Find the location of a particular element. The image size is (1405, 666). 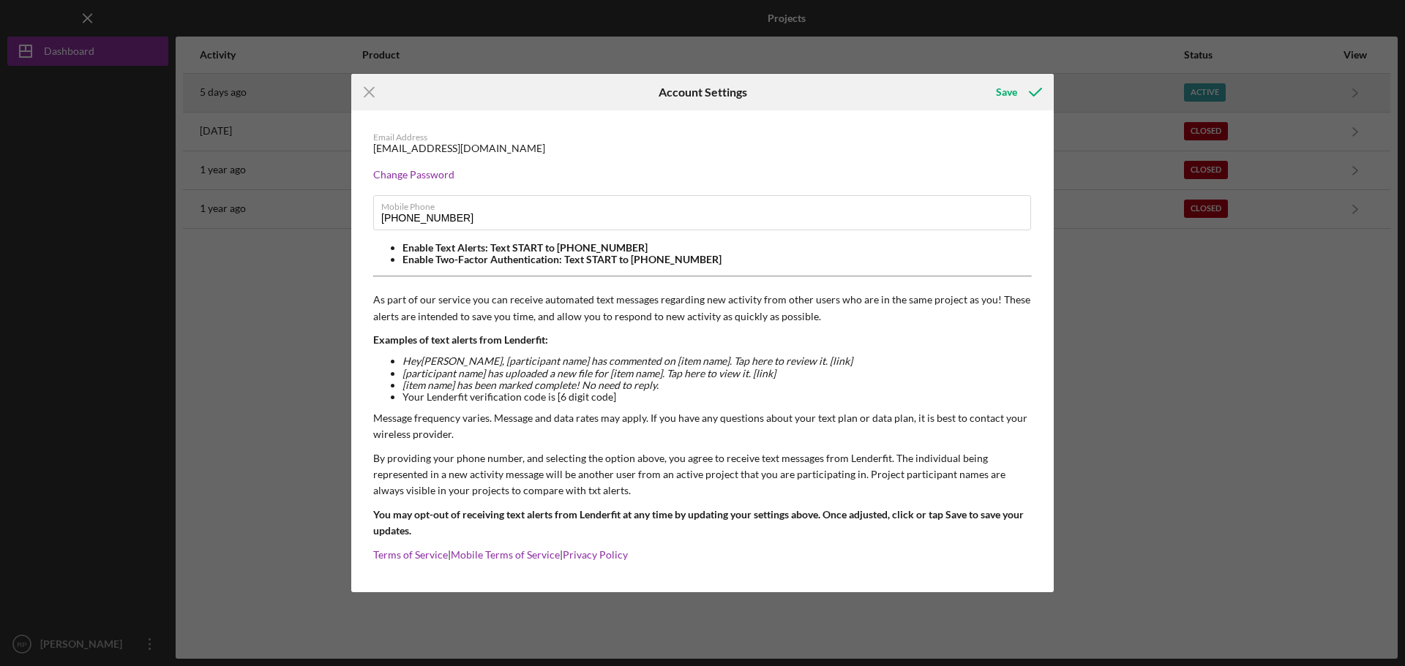

li: [participant name] has uploaded a new file for [item name]. Tap here to view it. [link] is located at coordinates (717, 374).